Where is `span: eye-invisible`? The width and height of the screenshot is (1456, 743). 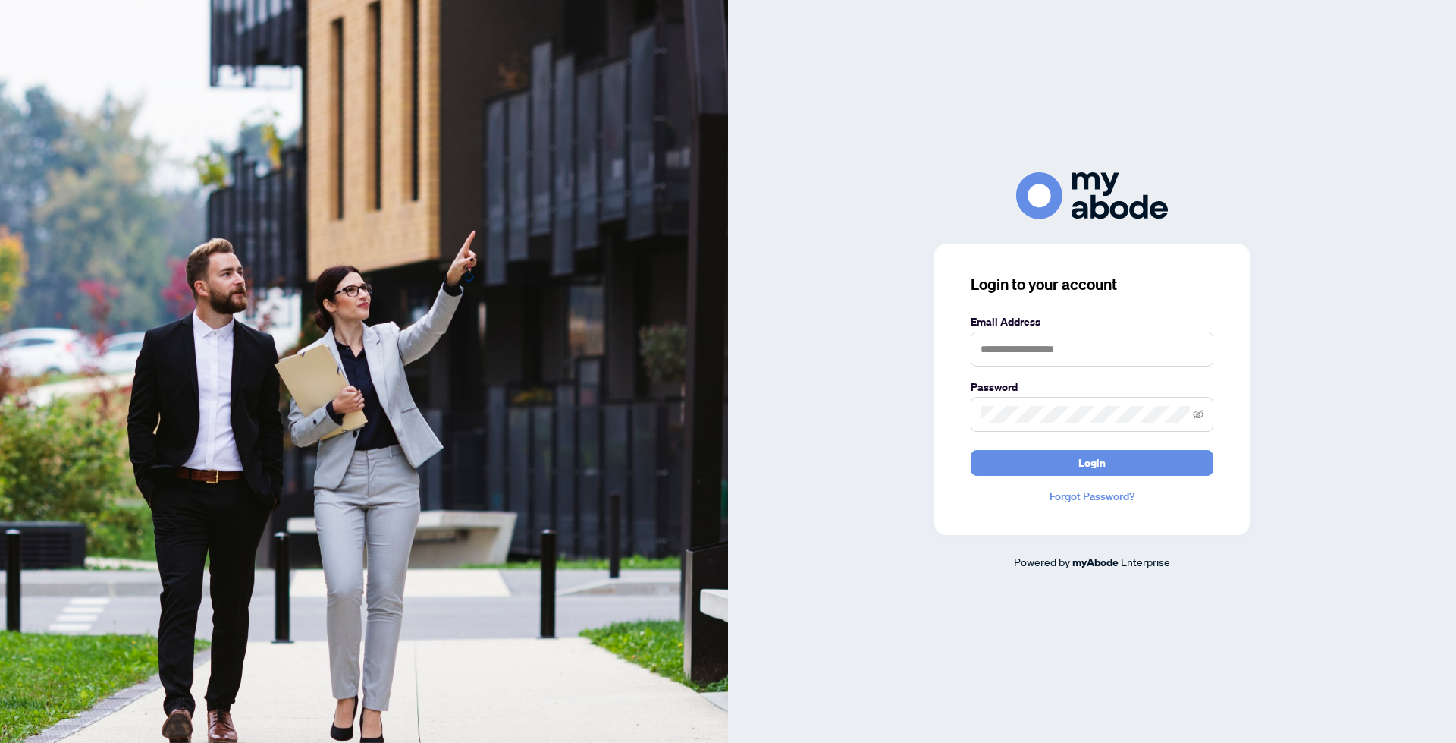
span: eye-invisible is located at coordinates (1198, 414).